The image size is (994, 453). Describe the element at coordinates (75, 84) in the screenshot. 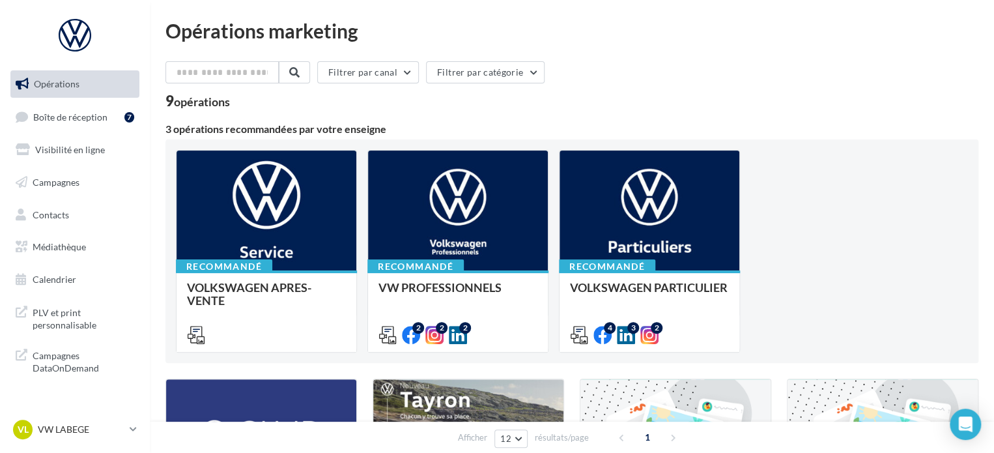

I see `a: Opérations` at that location.